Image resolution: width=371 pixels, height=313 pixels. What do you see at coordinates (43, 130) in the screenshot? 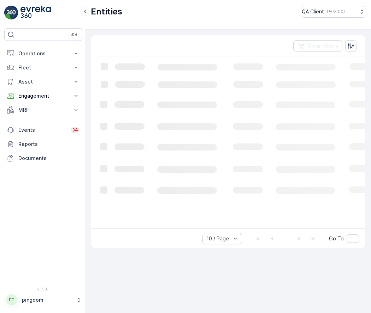
I see `a: Events34` at bounding box center [43, 130].